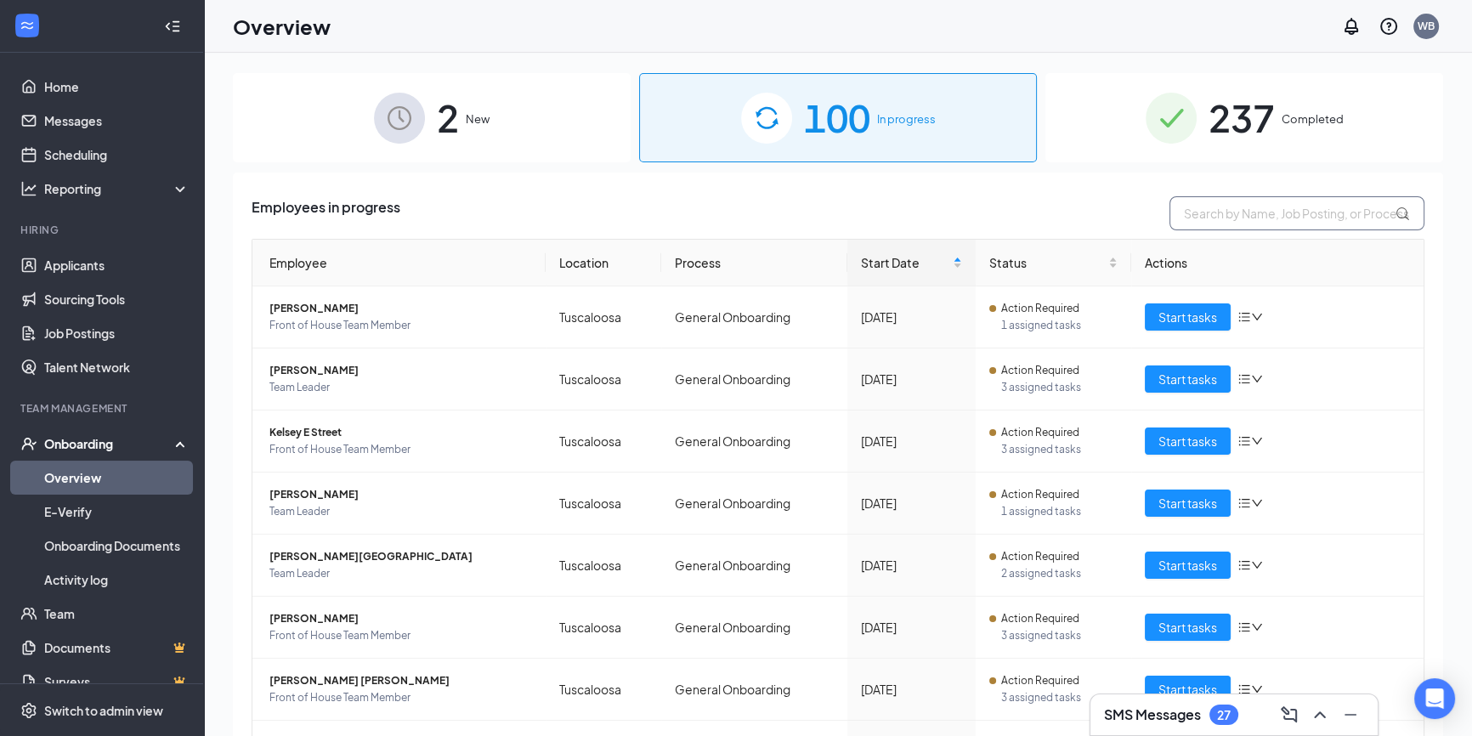 The height and width of the screenshot is (736, 1472). Describe the element at coordinates (29, 711) in the screenshot. I see `svg: Settings` at that location.